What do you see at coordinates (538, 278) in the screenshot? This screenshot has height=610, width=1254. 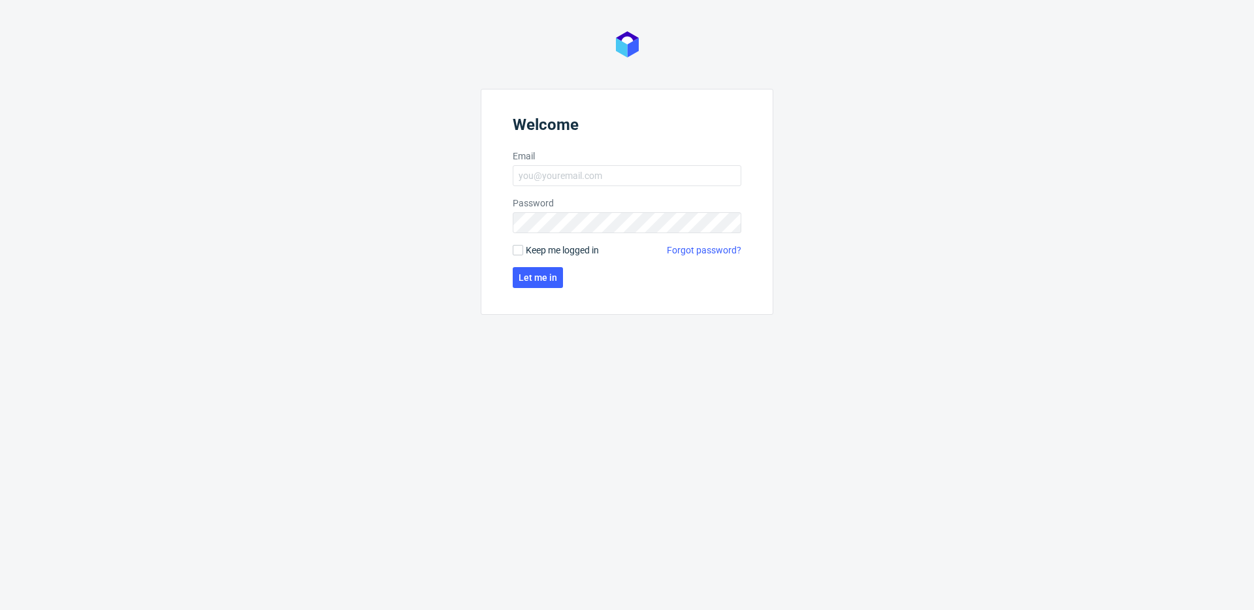 I see `button: Let me in` at bounding box center [538, 278].